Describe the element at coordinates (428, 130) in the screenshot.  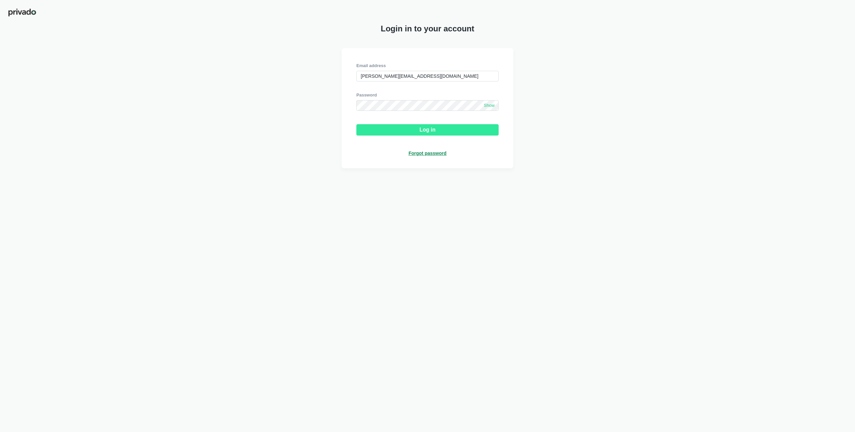
I see `div: Log in` at that location.